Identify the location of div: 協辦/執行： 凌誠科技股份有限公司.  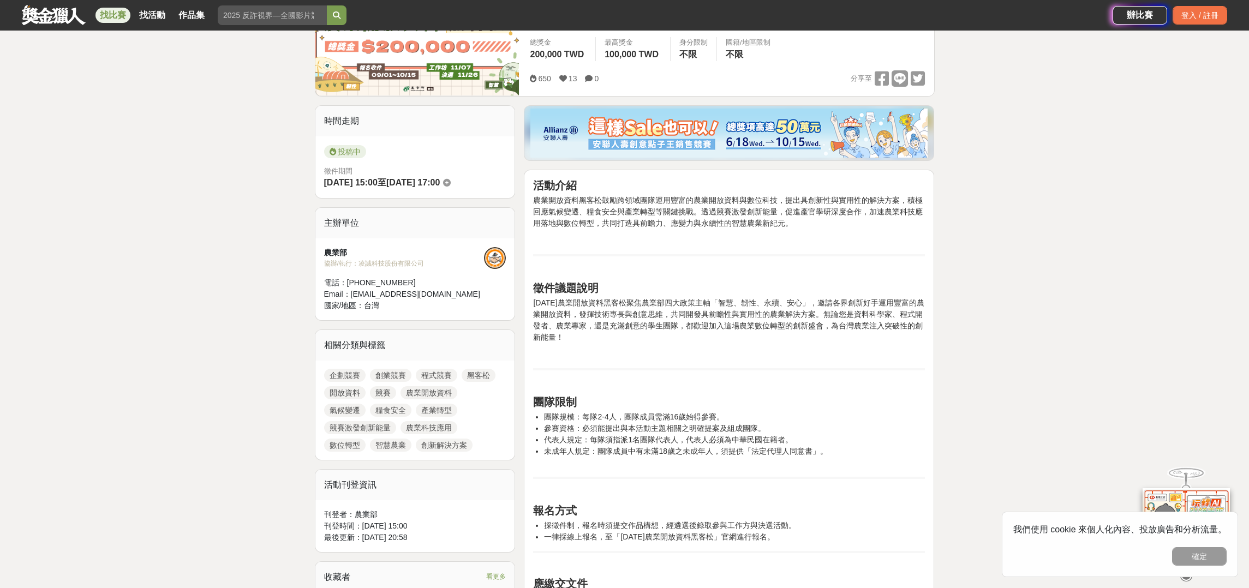
(404, 264).